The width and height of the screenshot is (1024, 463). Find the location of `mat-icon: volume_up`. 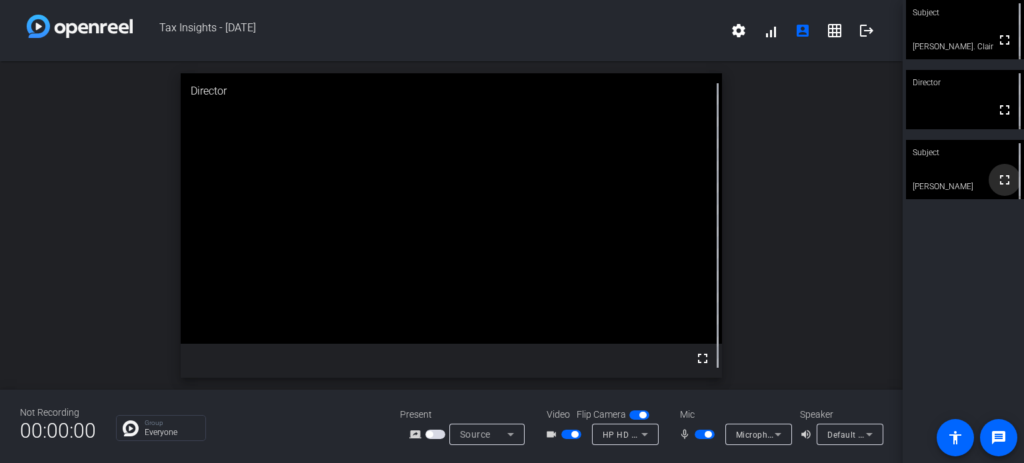

mat-icon: volume_up is located at coordinates (808, 435).